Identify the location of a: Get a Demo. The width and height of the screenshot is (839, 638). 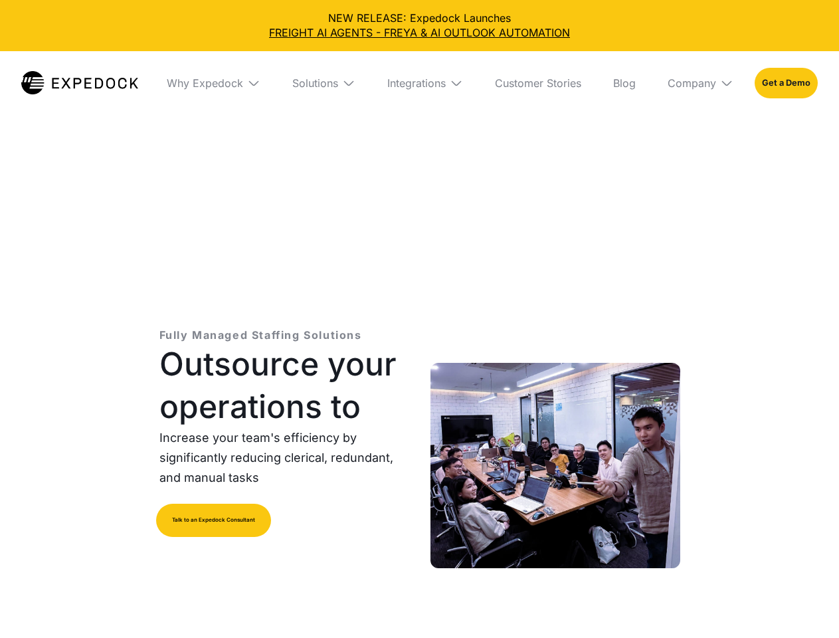
(786, 83).